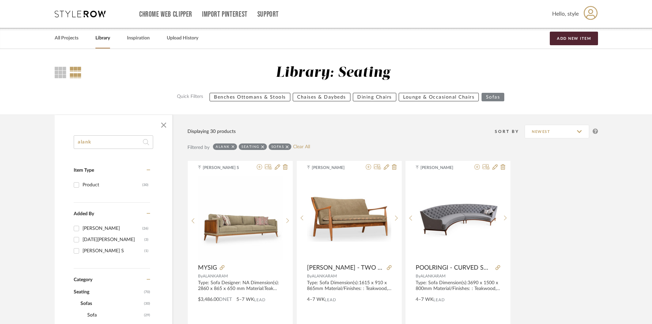 Image resolution: width=652 pixels, height=324 pixels. What do you see at coordinates (278, 146) in the screenshot?
I see `div: Sofas` at bounding box center [278, 146].